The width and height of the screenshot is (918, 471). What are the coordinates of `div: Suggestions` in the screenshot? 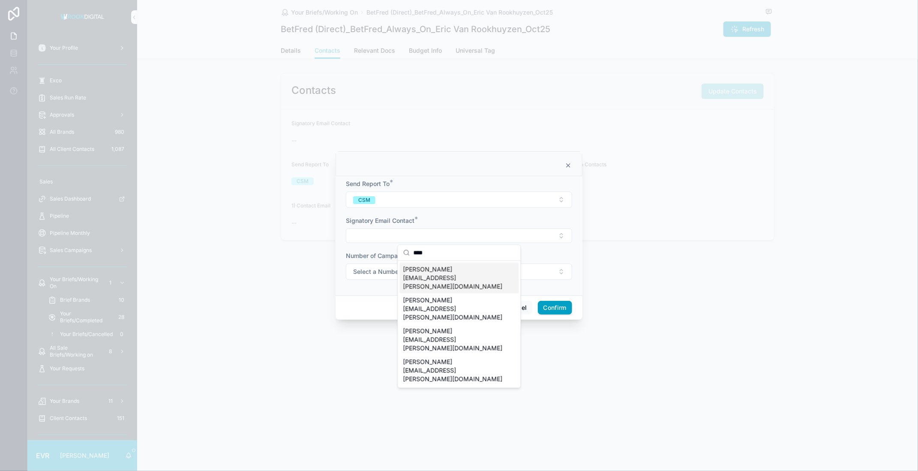 It's located at (459, 324).